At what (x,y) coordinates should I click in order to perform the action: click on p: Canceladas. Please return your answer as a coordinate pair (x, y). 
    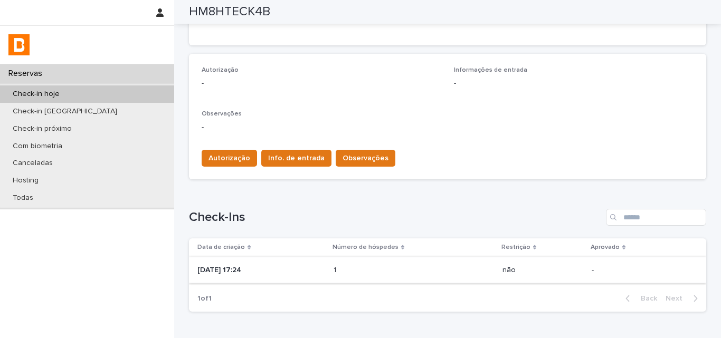
    Looking at the image, I should click on (33, 163).